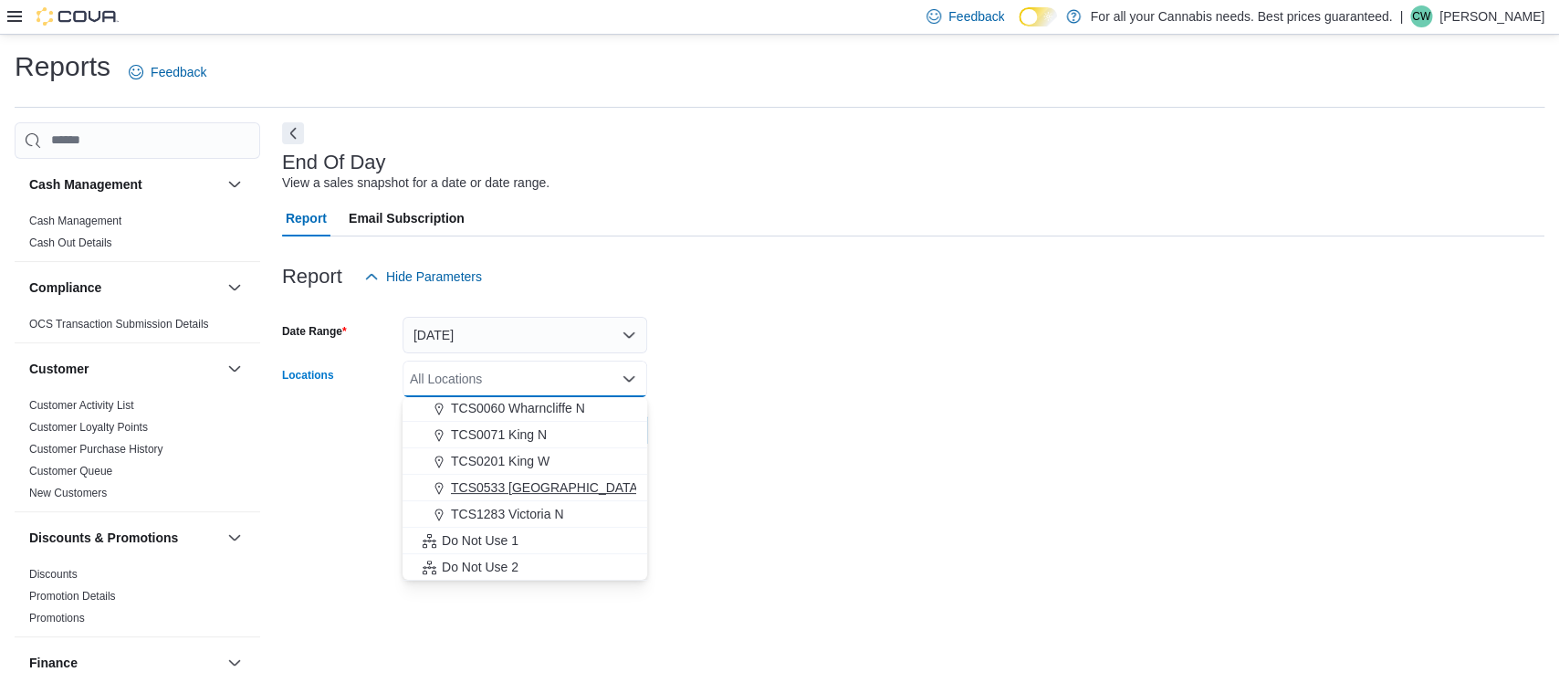 This screenshot has height=693, width=1559. Describe the element at coordinates (312, 277) in the screenshot. I see `h3: Report` at that location.